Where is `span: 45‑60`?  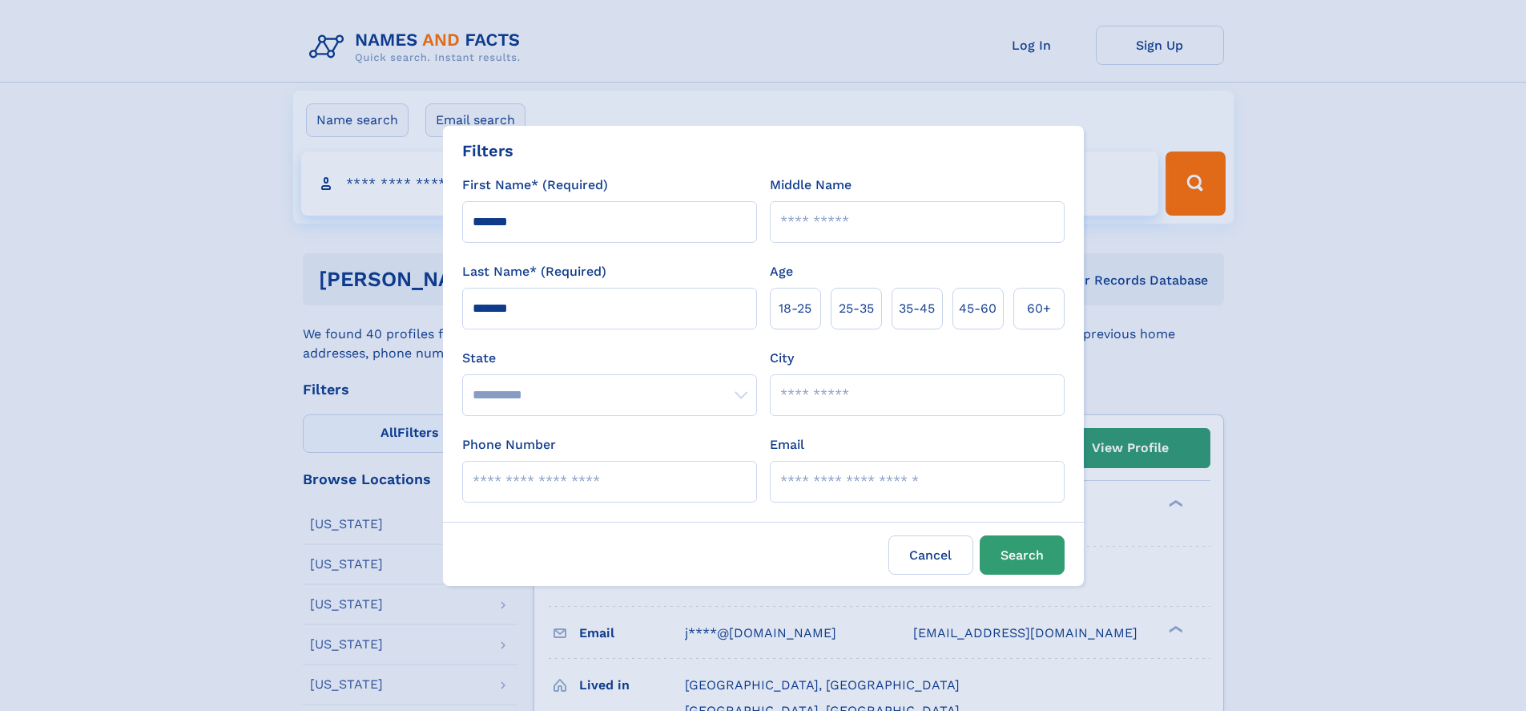
span: 45‑60 is located at coordinates (978, 308).